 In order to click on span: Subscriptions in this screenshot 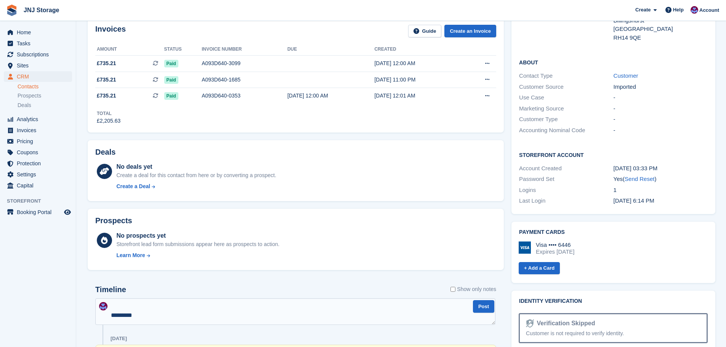, I will do `click(40, 54)`.